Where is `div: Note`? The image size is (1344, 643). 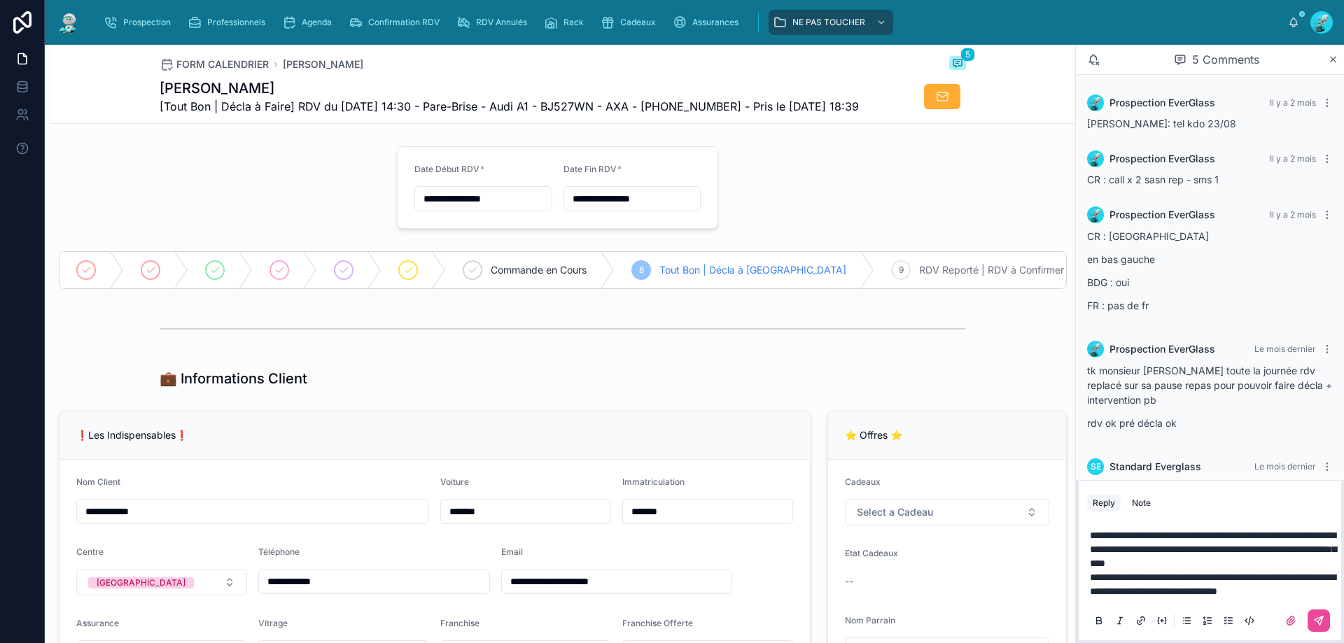 div: Note is located at coordinates (1141, 503).